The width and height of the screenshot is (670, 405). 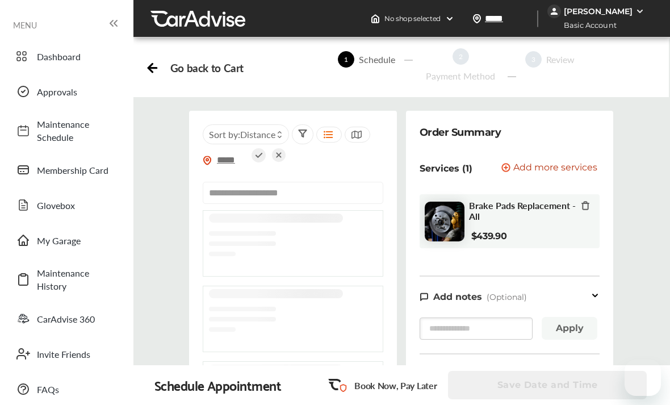 What do you see at coordinates (66, 318) in the screenshot?
I see `a: CarAdvise 360` at bounding box center [66, 318].